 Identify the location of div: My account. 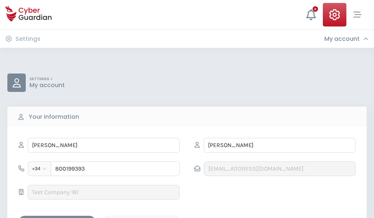
(347, 39).